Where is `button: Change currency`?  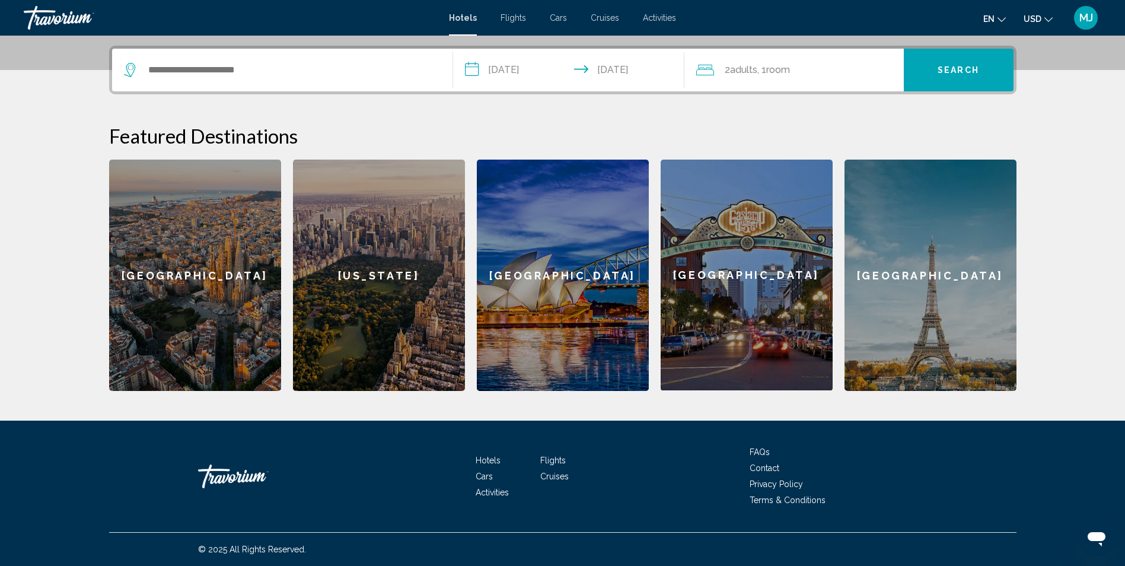 button: Change currency is located at coordinates (1038, 18).